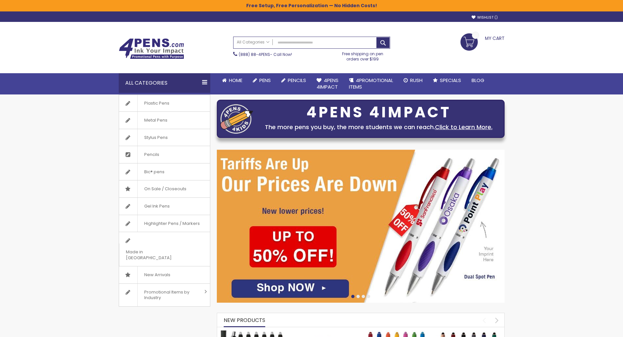 The image size is (623, 337). Describe the element at coordinates (397, 333) in the screenshot. I see `a: Ellipse Softy Brights with Stylus Pen - Laser` at that location.